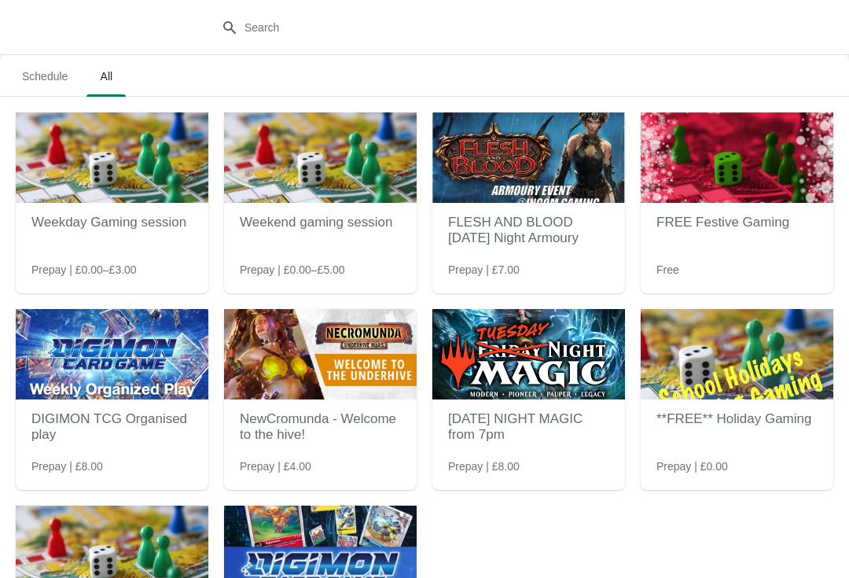  What do you see at coordinates (320, 354) in the screenshot?
I see `img: NewCromunda - Welcome to the hive!` at bounding box center [320, 354].